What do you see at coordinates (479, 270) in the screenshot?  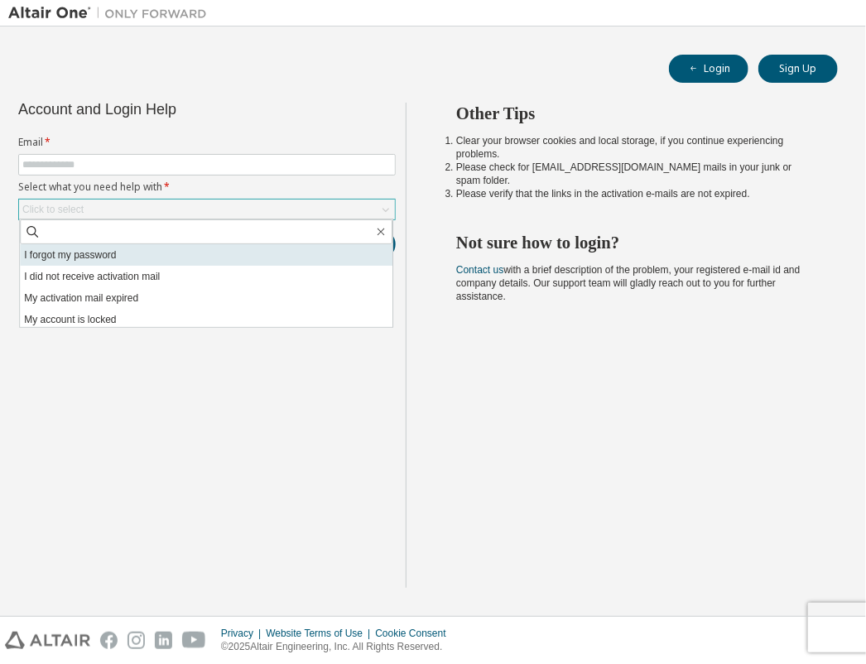 I see `a: Contact us` at bounding box center [479, 270].